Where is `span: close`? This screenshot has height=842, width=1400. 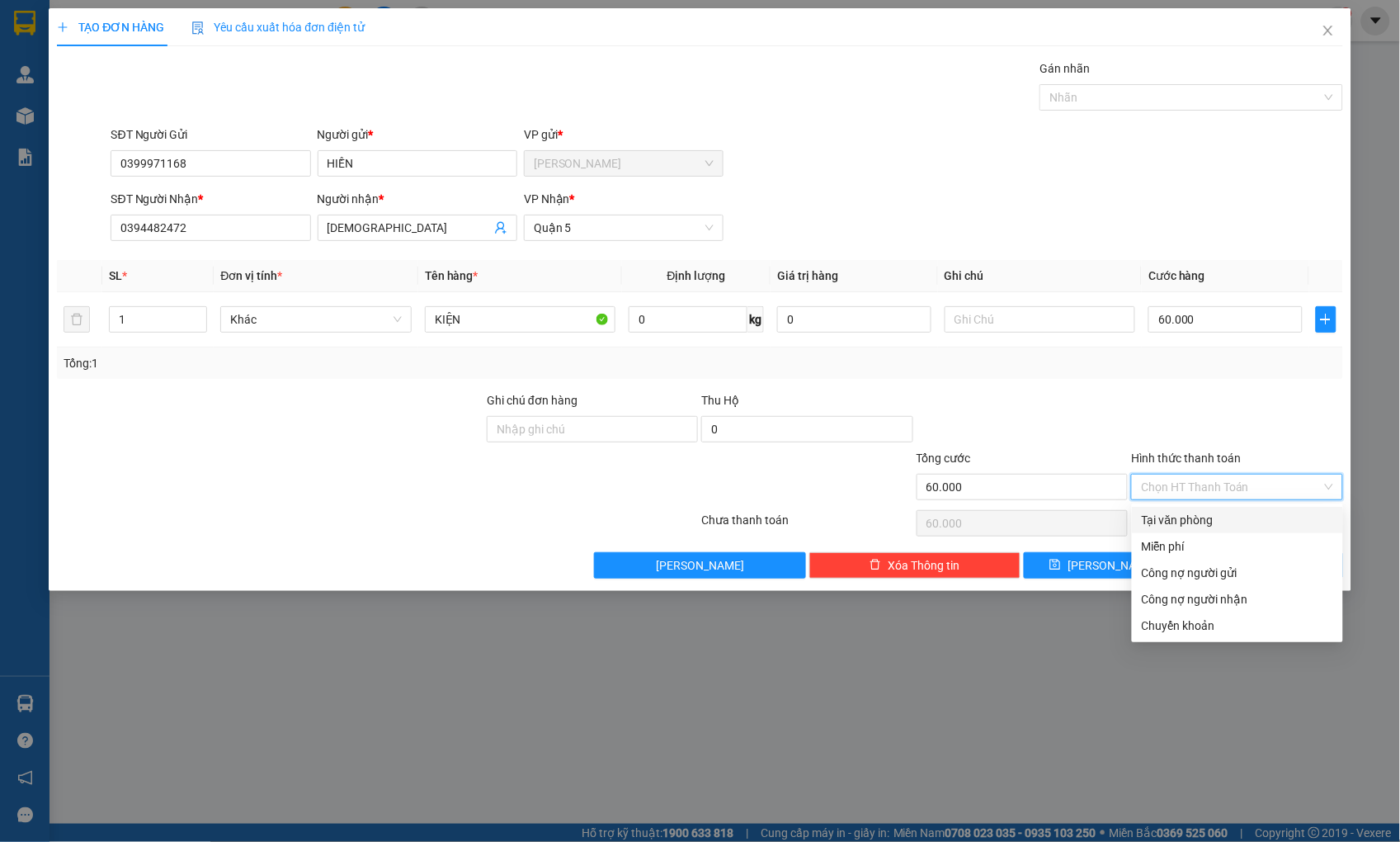 span: close is located at coordinates (1329, 31).